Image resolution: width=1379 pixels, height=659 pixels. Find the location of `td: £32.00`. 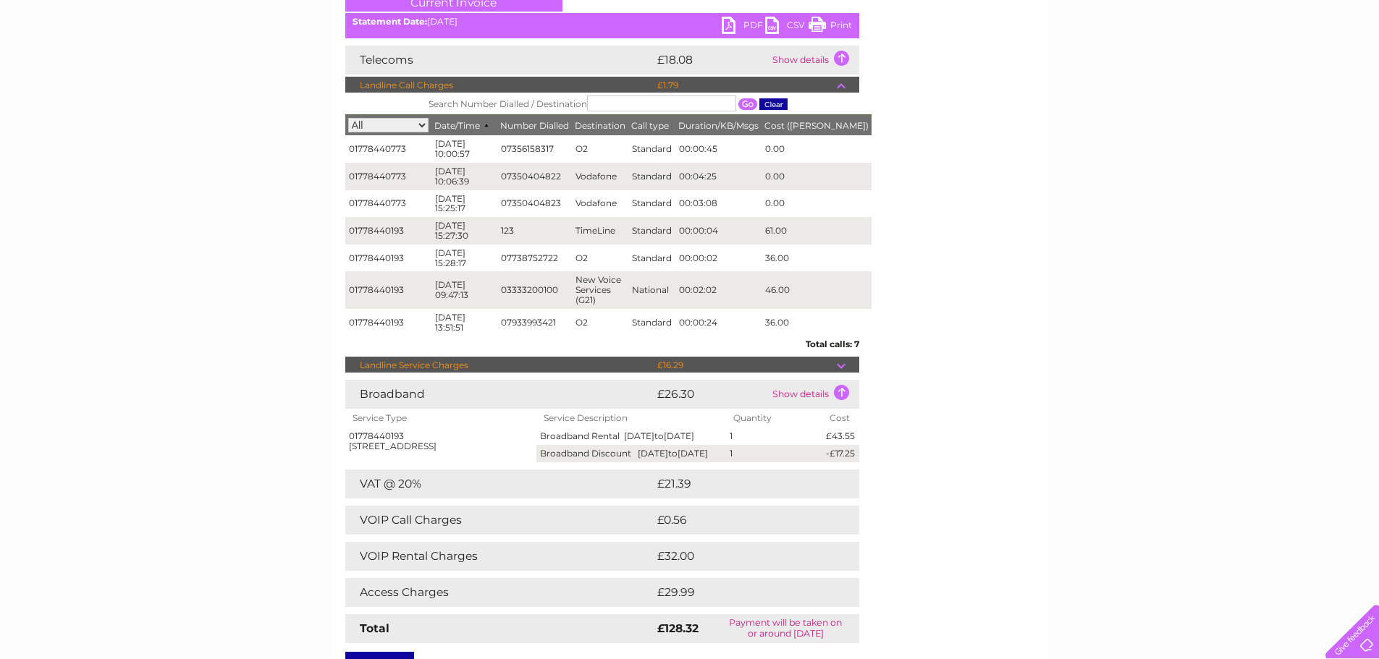

td: £32.00 is located at coordinates (742, 557).